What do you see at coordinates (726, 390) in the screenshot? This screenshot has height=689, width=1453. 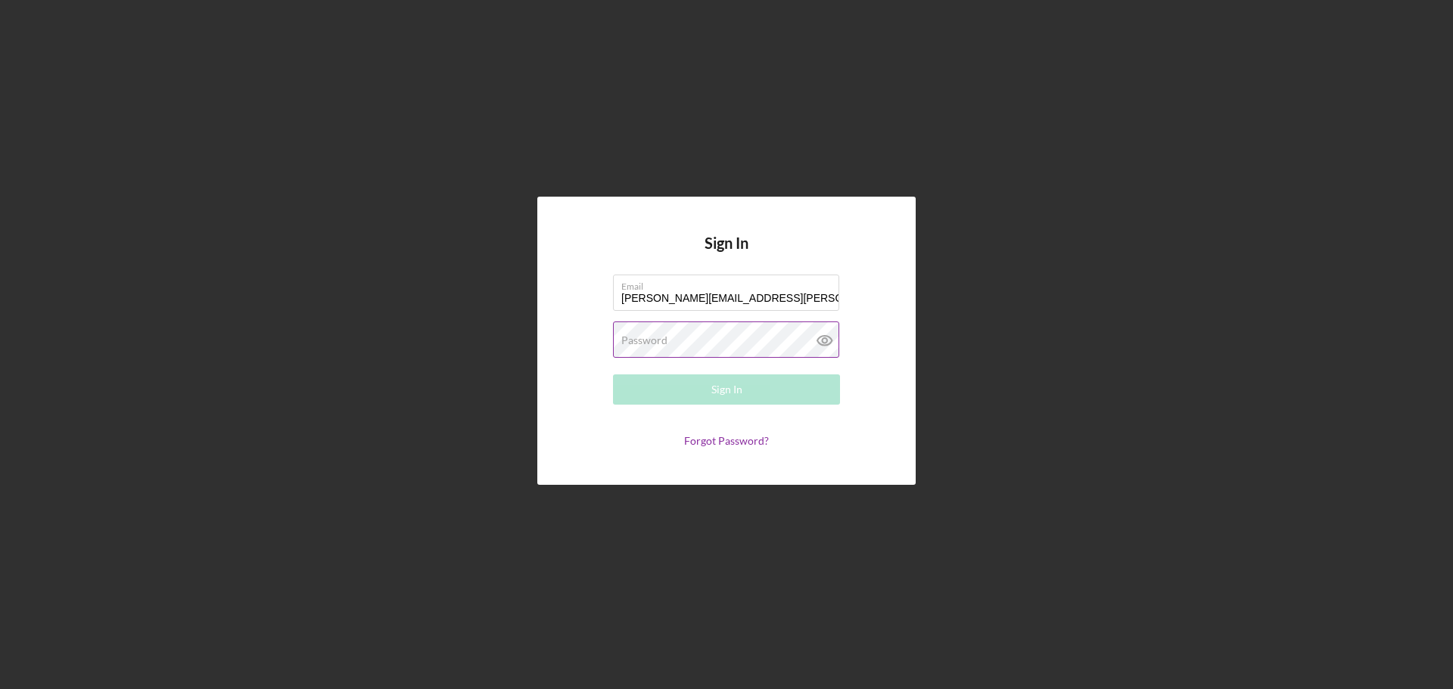 I see `button: Sign In` at bounding box center [726, 390].